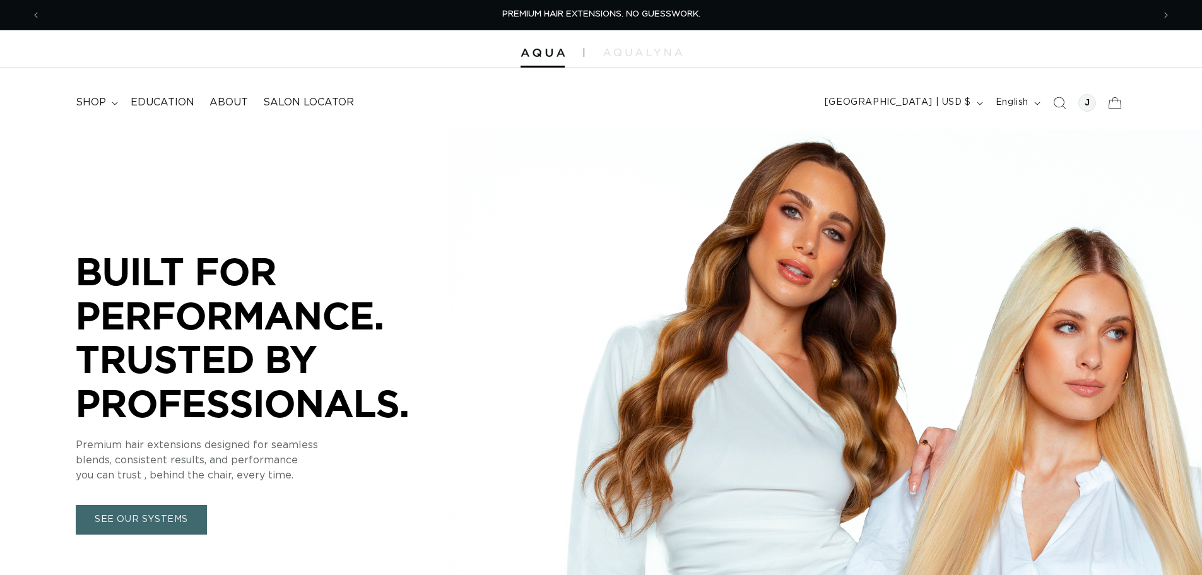 Image resolution: width=1202 pixels, height=575 pixels. I want to click on summary: Search, so click(1060, 103).